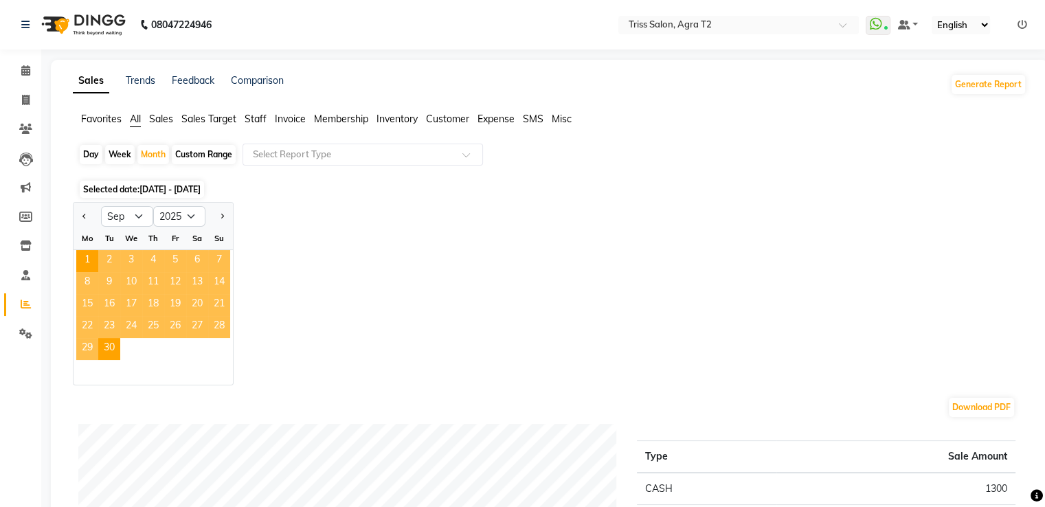 Image resolution: width=1045 pixels, height=507 pixels. Describe the element at coordinates (153, 327) in the screenshot. I see `span: 25` at that location.